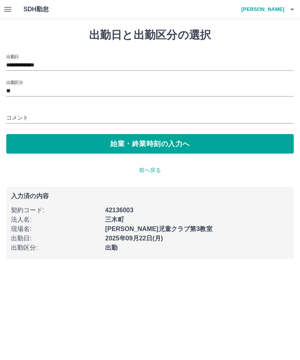 This screenshot has width=300, height=360. Describe the element at coordinates (56, 239) in the screenshot. I see `p: 出勤日 :` at that location.